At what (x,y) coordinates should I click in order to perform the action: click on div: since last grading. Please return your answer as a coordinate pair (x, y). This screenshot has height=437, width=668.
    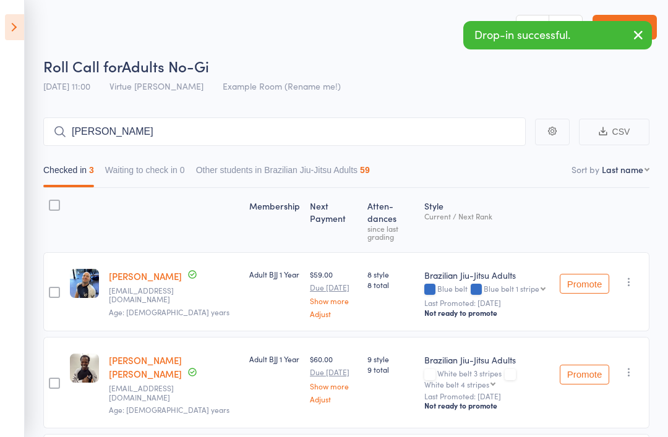
    Looking at the image, I should click on (391, 232).